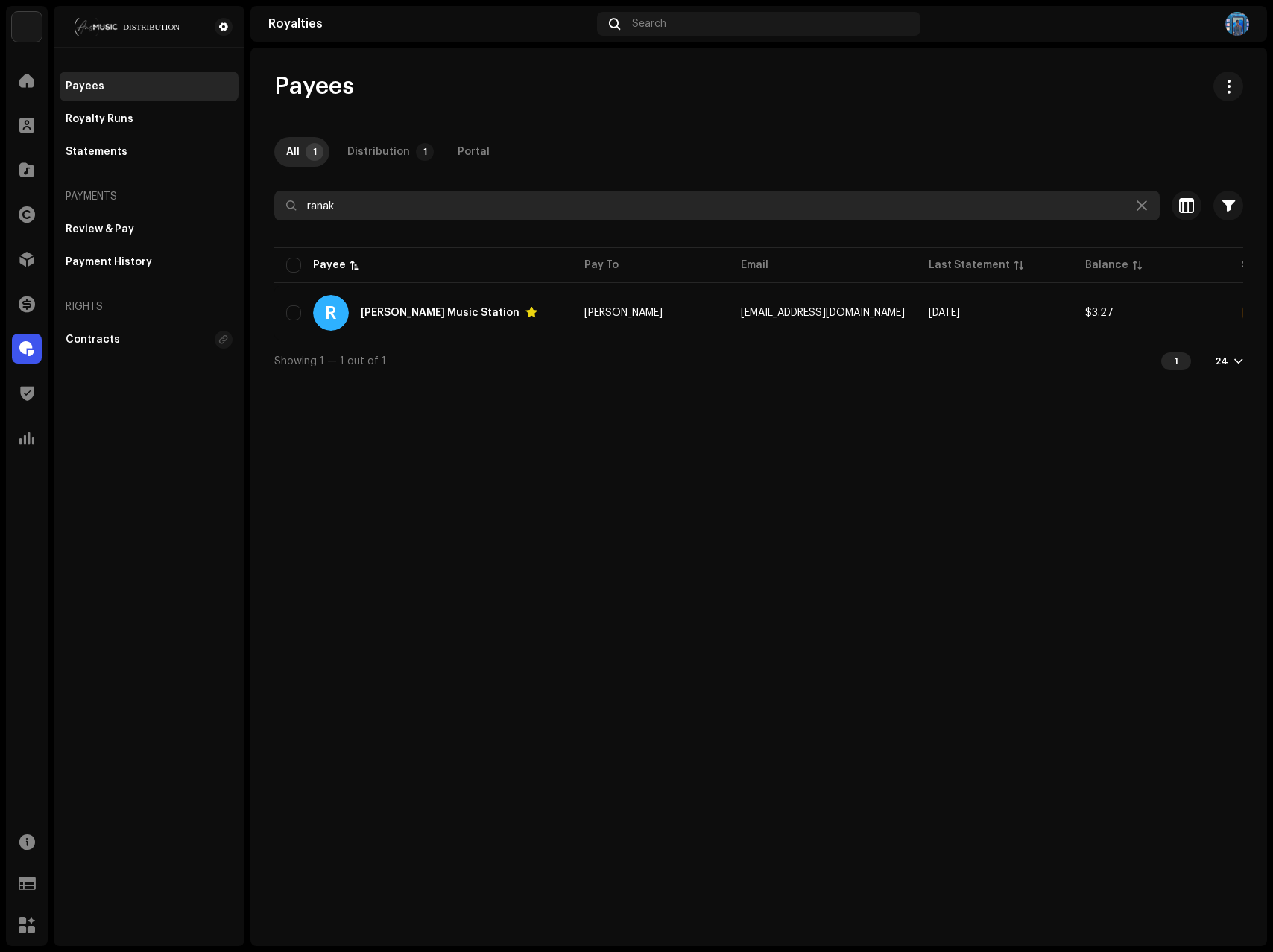  Describe the element at coordinates (293, 152) in the screenshot. I see `div: All` at that location.